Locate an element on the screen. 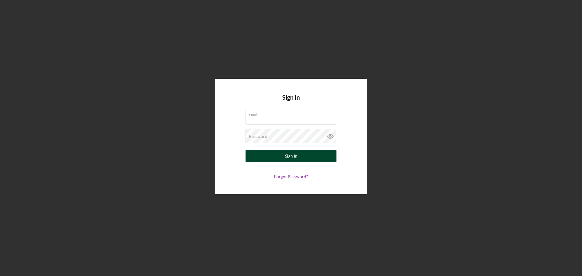  label: Email is located at coordinates (292, 114).